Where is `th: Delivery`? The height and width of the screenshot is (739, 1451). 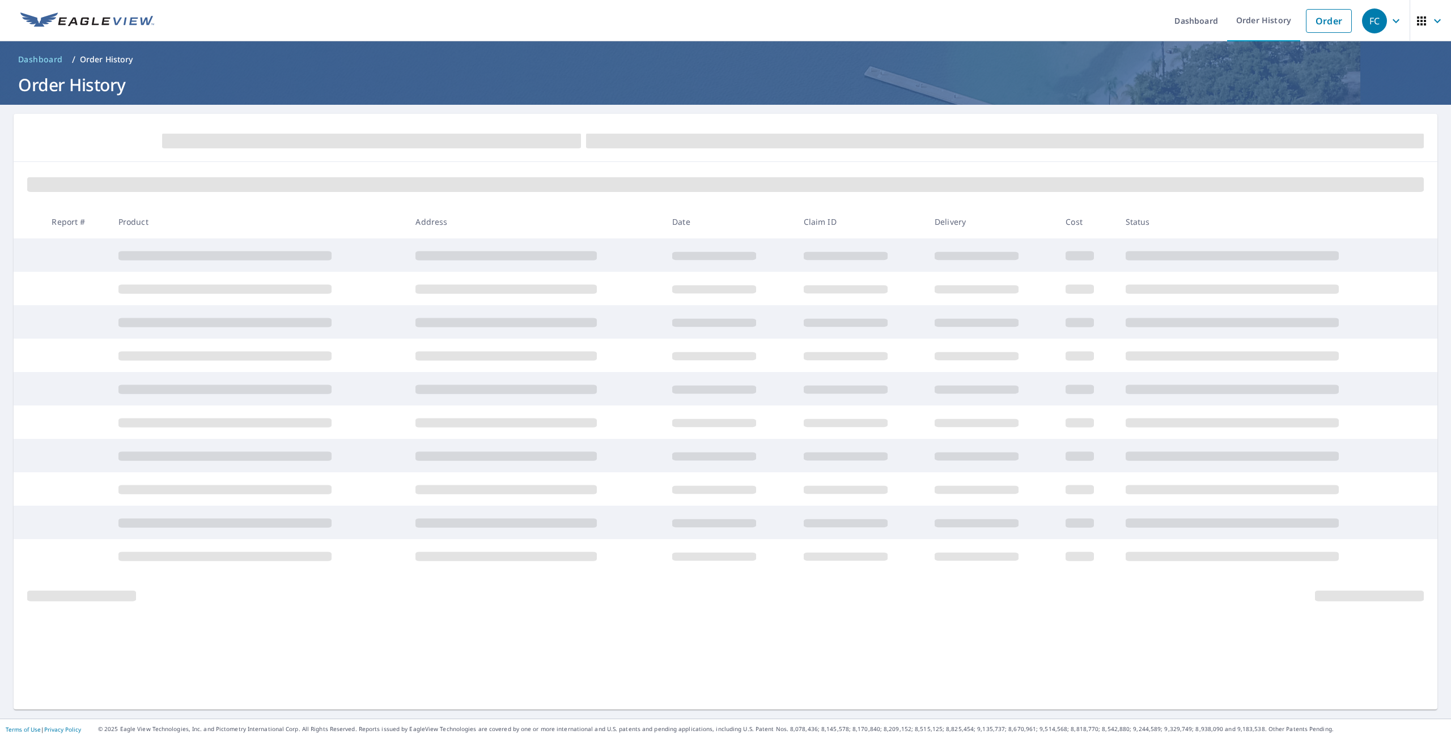 th: Delivery is located at coordinates (991, 222).